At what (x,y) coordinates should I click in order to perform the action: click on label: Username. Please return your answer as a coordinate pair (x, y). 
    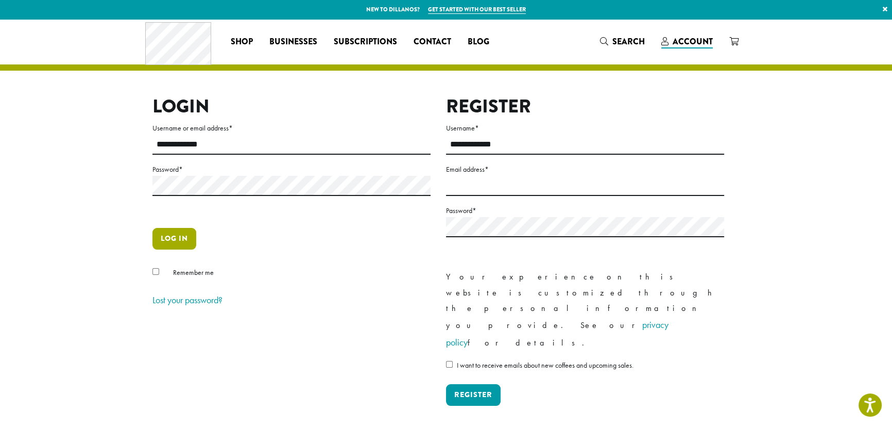
    Looking at the image, I should click on (585, 128).